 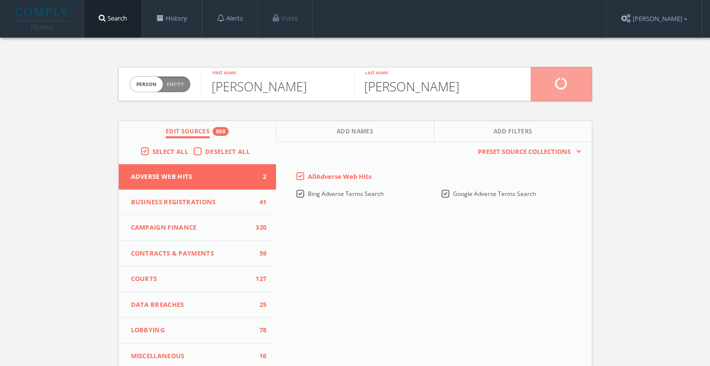 What do you see at coordinates (259, 202) in the screenshot?
I see `span: 41` at bounding box center [259, 202].